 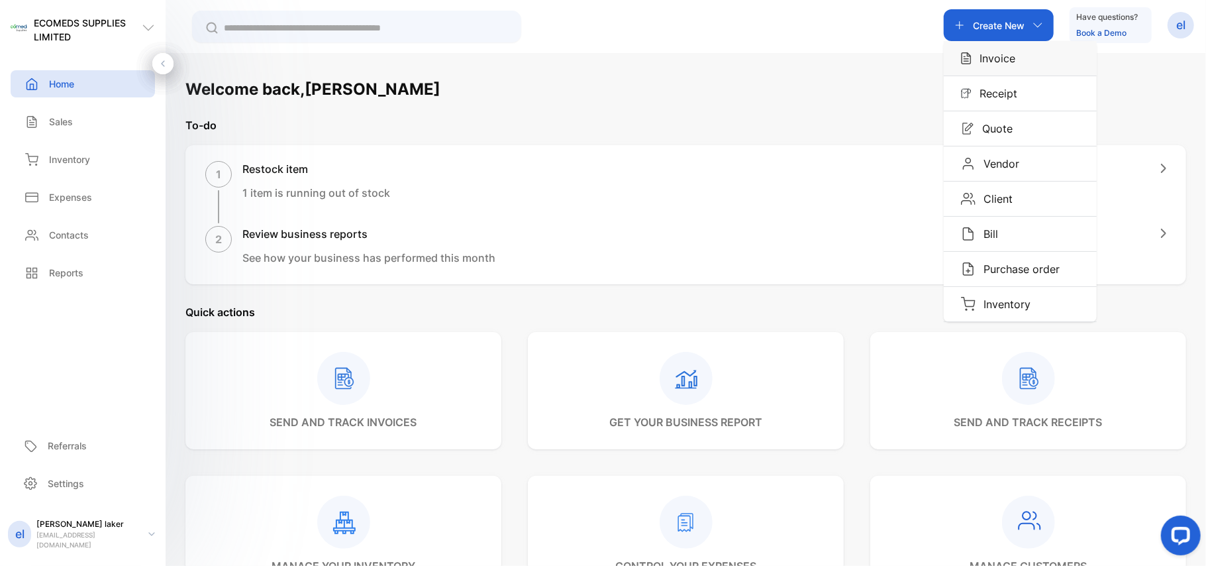 What do you see at coordinates (999, 25) in the screenshot?
I see `button: Create NewIconInvoiceIconReceiptIconQuoteIconVendorIconClientIconBillIconPurchase orderIconInventory` at bounding box center [999, 25].